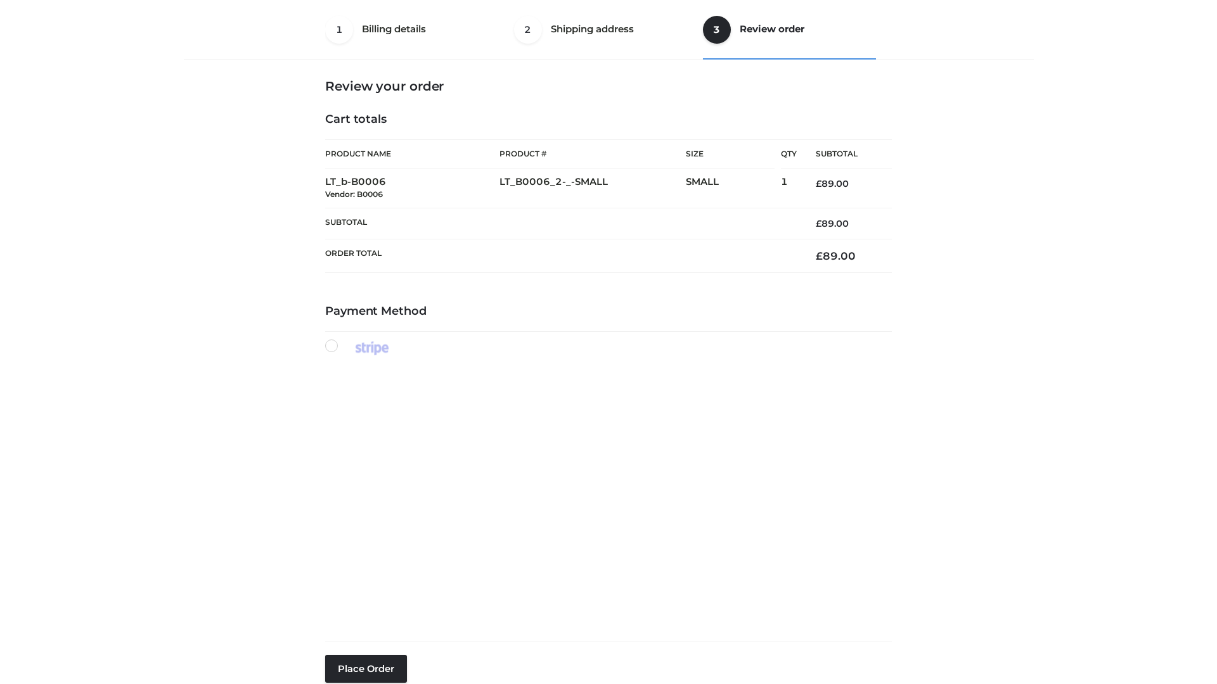  I want to click on h3: Review your order, so click(608, 86).